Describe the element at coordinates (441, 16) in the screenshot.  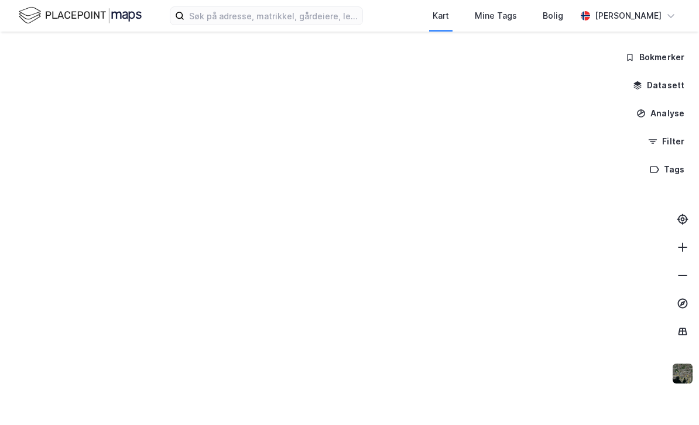
I see `div: Kart` at that location.